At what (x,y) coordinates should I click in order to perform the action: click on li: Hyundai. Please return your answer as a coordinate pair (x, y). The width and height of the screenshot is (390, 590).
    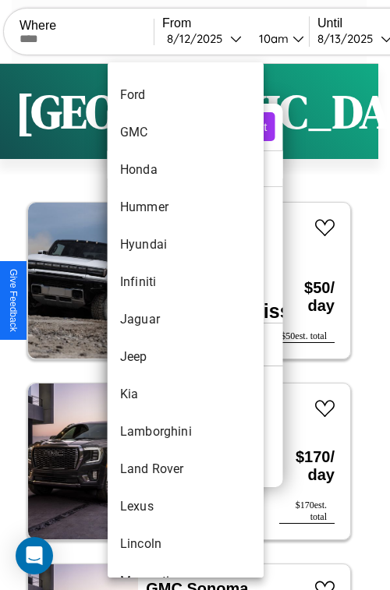
    Looking at the image, I should click on (186, 245).